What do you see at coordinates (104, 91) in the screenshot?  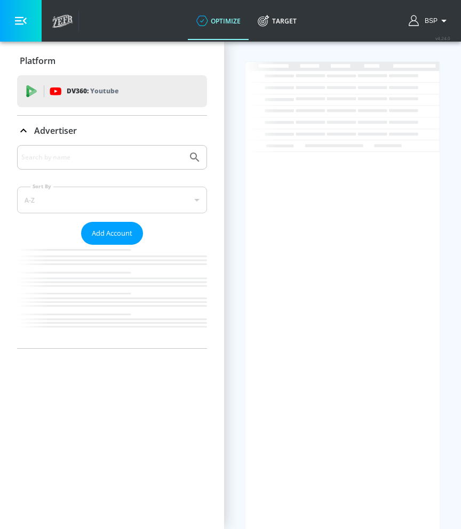 I see `p: Youtube` at bounding box center [104, 91].